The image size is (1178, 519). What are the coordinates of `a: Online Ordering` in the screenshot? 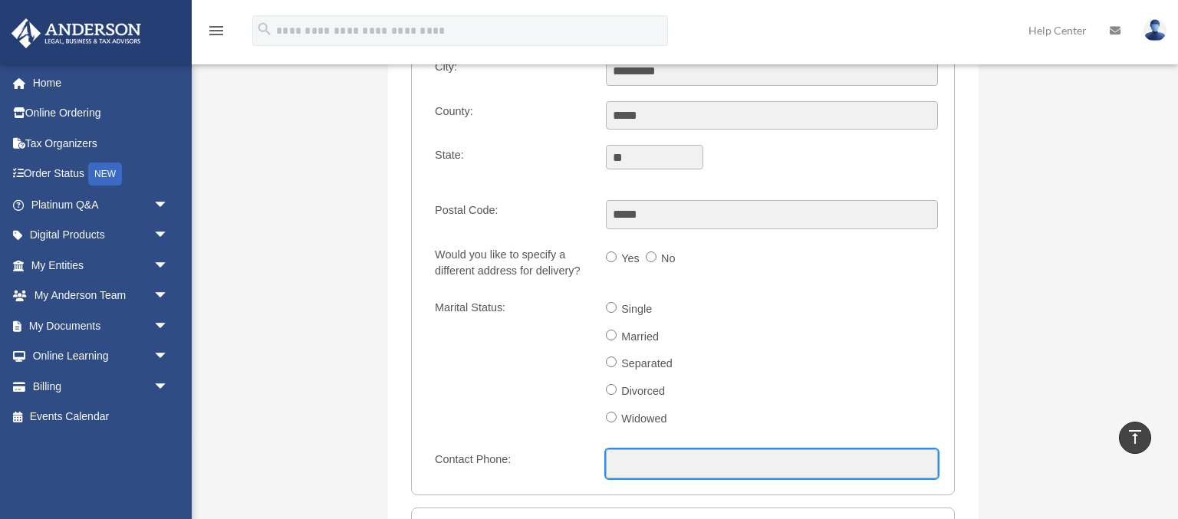 It's located at (101, 113).